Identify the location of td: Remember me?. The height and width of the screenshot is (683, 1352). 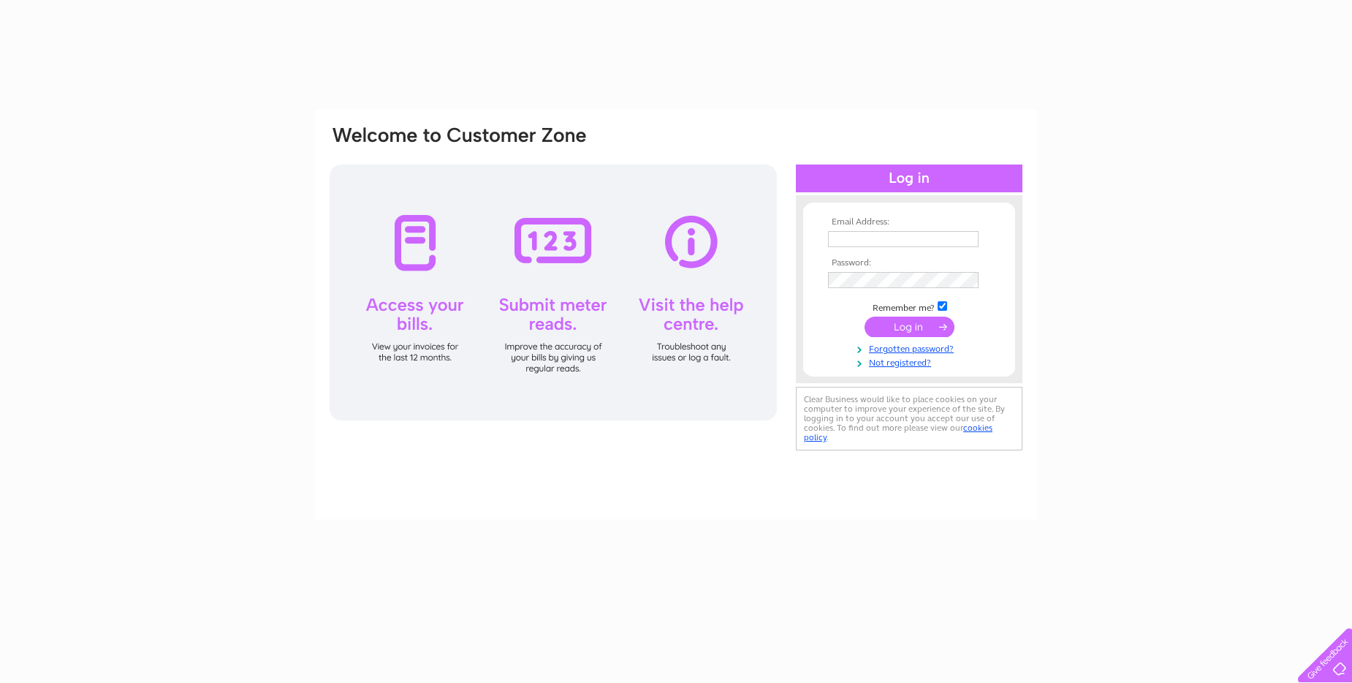
(909, 306).